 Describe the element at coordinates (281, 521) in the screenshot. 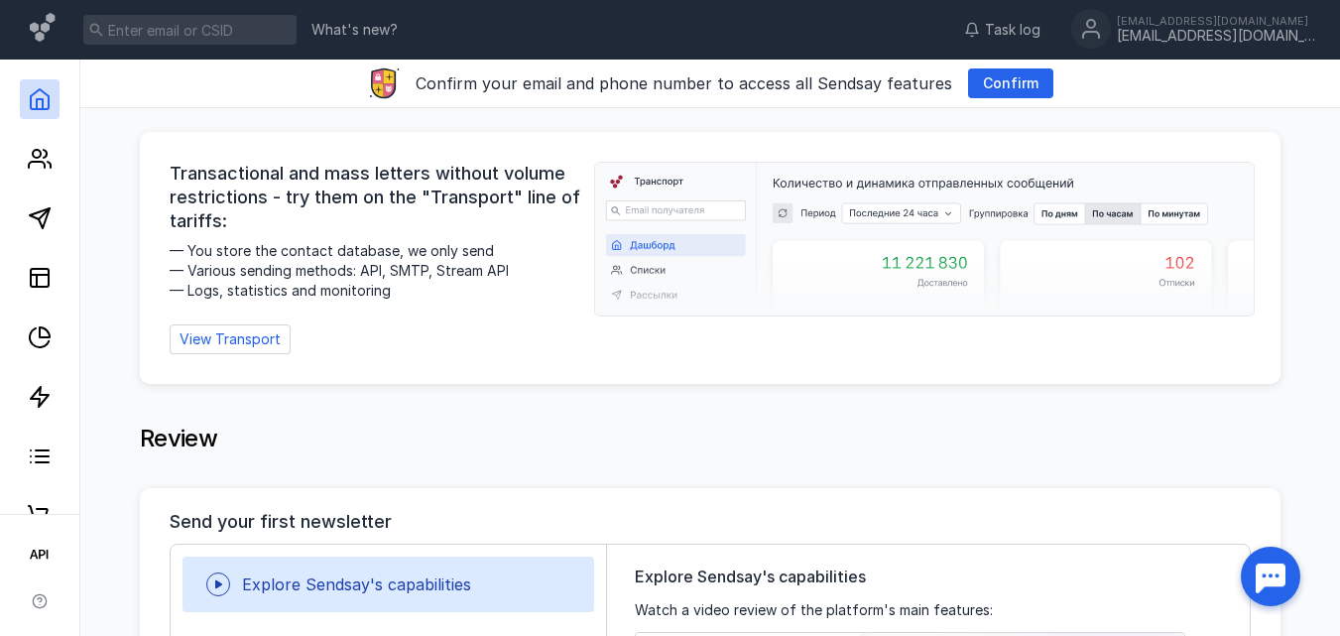

I see `font: Send your first newsletter` at that location.